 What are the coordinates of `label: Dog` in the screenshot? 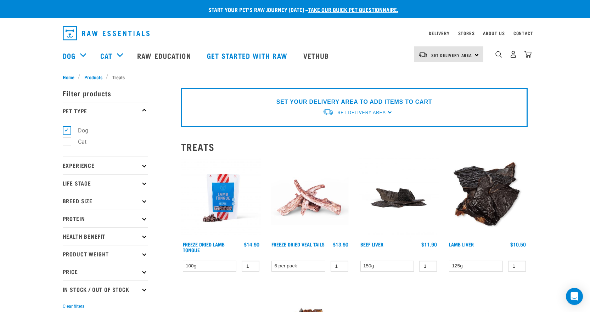 It's located at (79, 130).